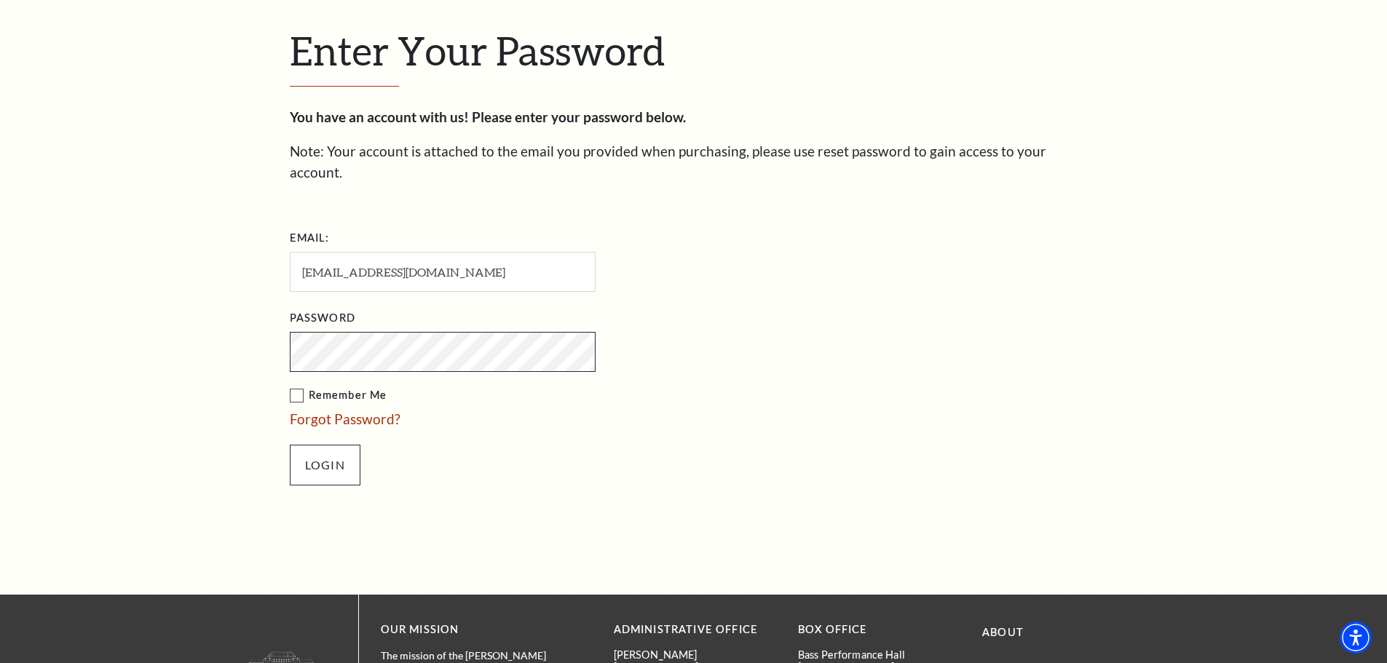 This screenshot has width=1387, height=663. What do you see at coordinates (309, 238) in the screenshot?
I see `label: Email:` at bounding box center [309, 238].